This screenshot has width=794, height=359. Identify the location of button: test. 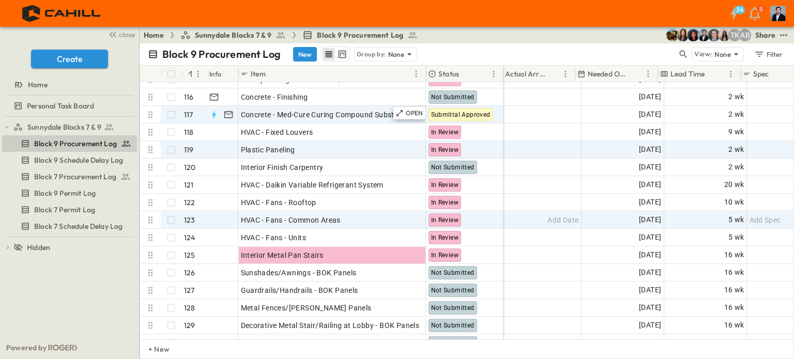
(784, 35).